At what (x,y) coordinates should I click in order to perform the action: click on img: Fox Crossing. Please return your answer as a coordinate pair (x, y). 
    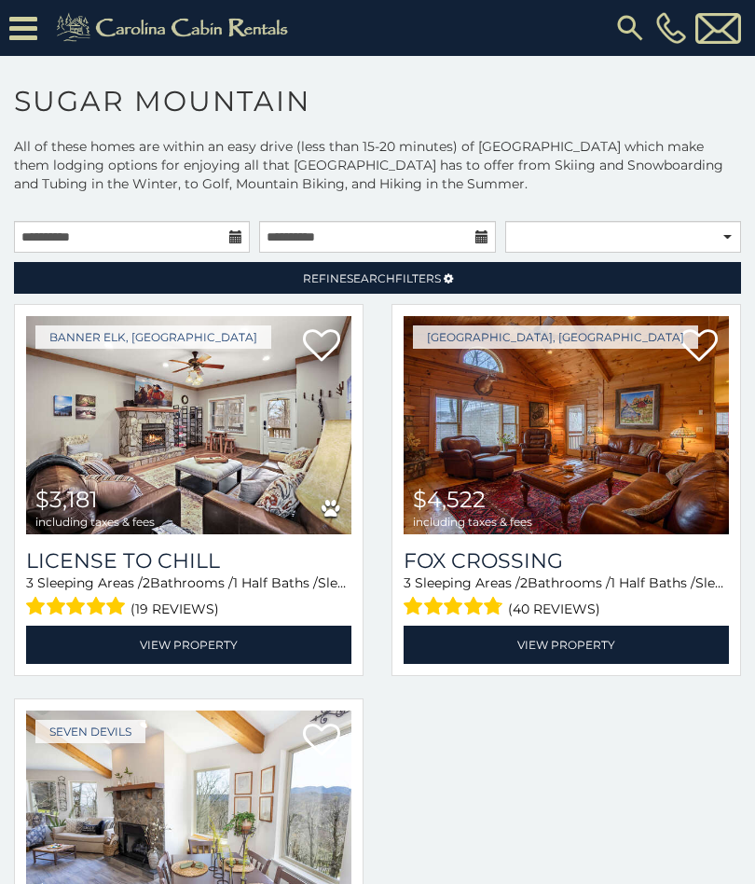
    Looking at the image, I should click on (566, 425).